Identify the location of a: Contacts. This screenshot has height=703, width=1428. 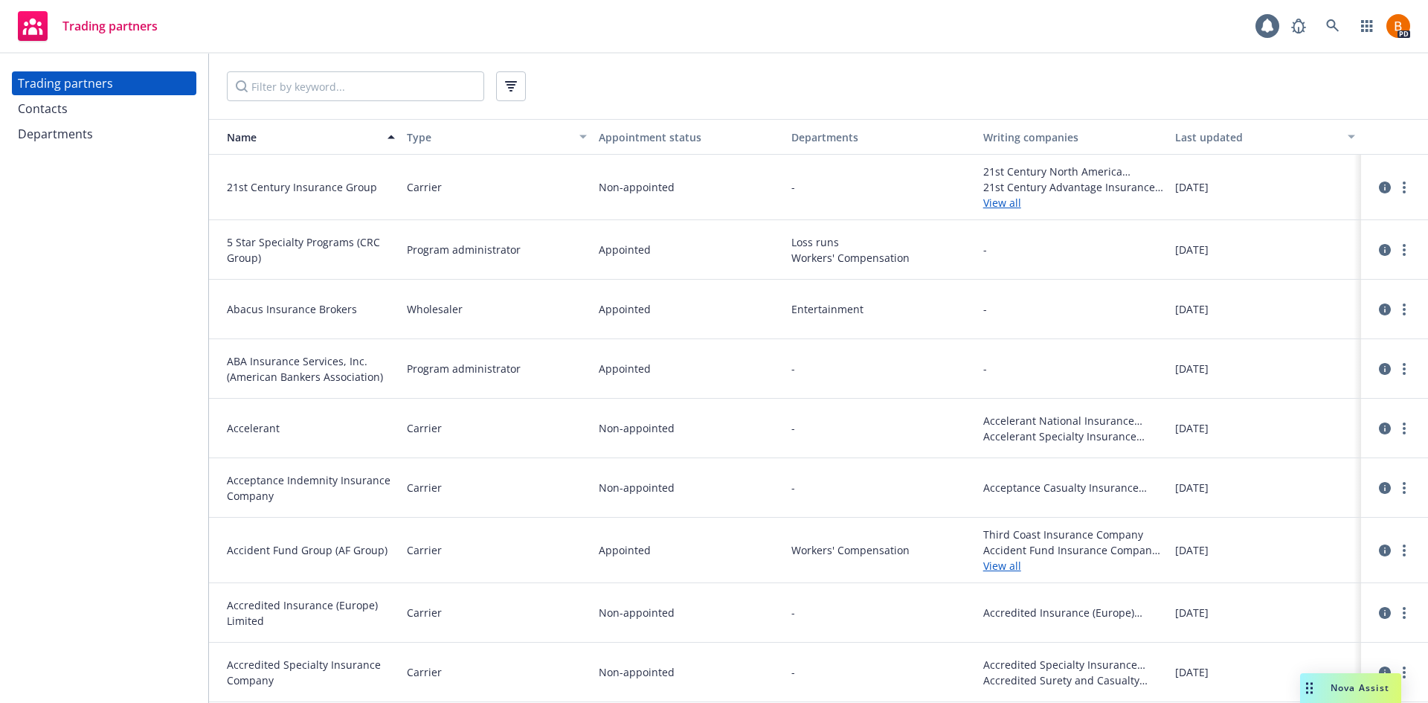
(104, 109).